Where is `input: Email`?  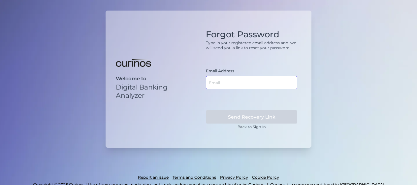
input: Email is located at coordinates (251, 82).